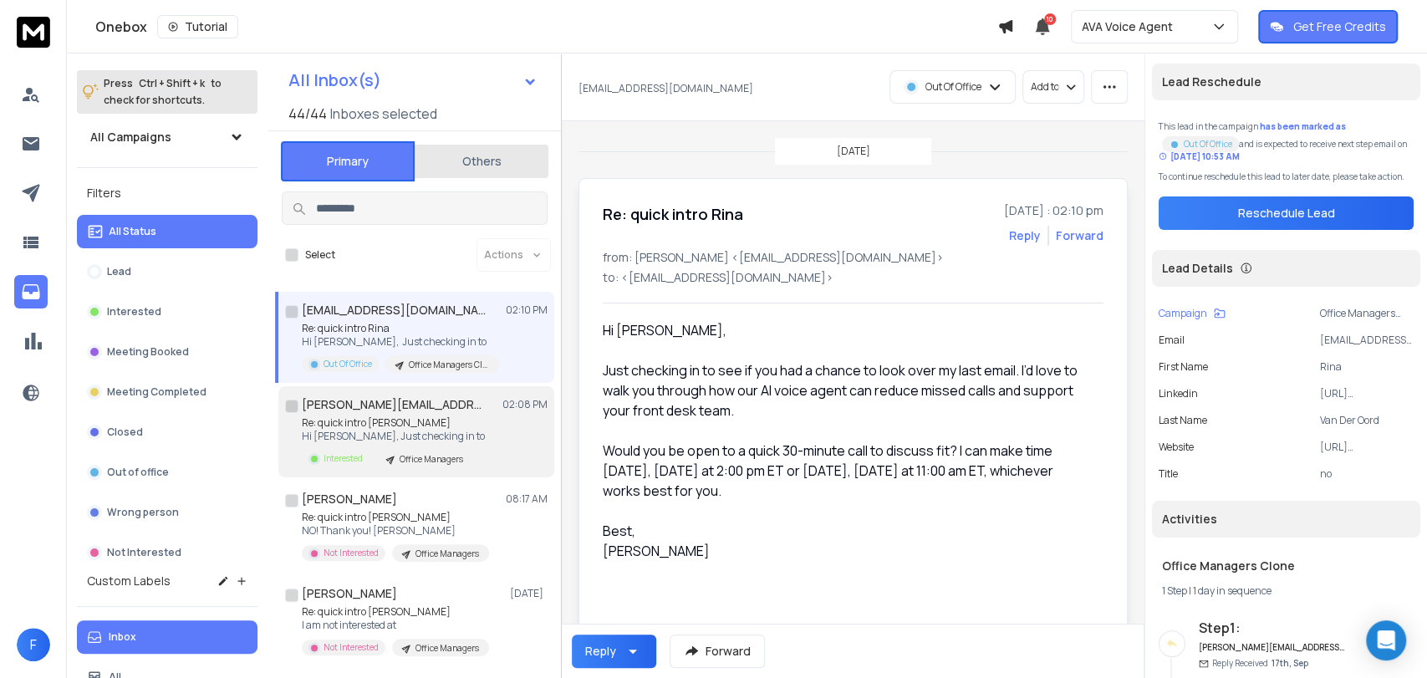 This screenshot has height=678, width=1427. I want to click on p: AVA Voice Agent, so click(1130, 27).